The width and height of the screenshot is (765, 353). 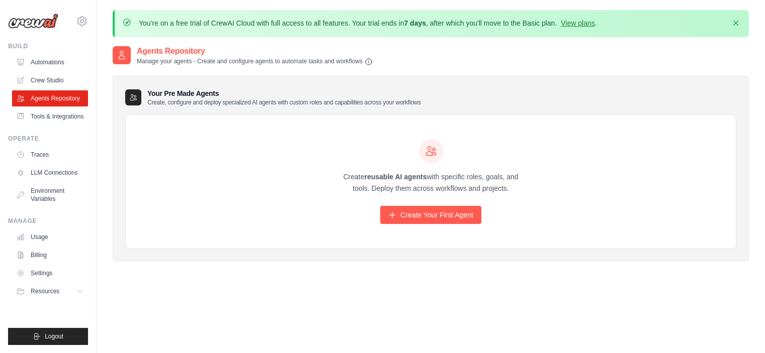 I want to click on a: View plans, so click(x=577, y=23).